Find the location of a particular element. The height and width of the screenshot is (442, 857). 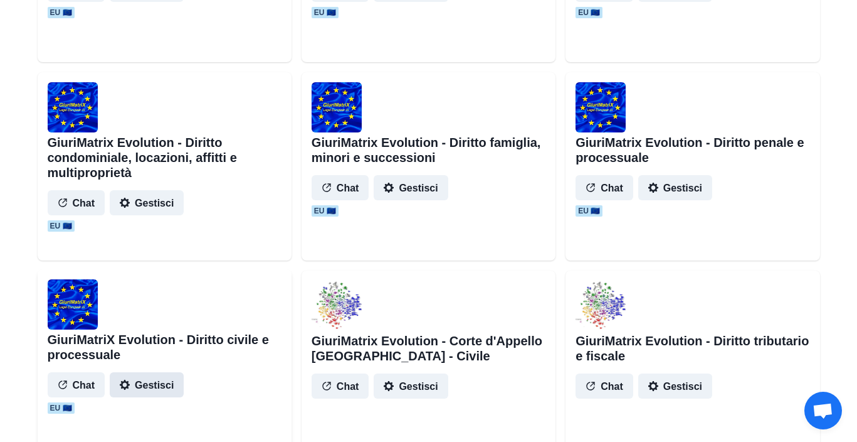

img: user%2F1706%2F7671fb85-7df9-450f-ba3d-165eca3d9d16 is located at coordinates (601, 107).